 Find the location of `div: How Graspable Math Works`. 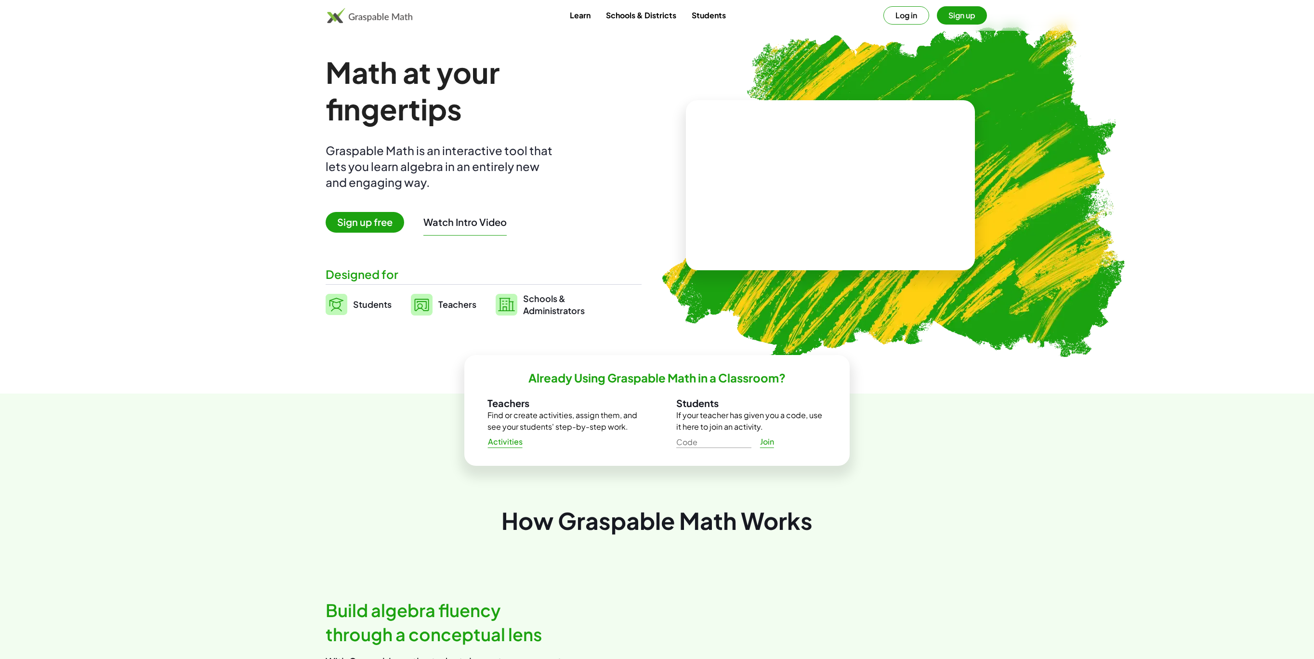

div: How Graspable Math Works is located at coordinates (657, 520).